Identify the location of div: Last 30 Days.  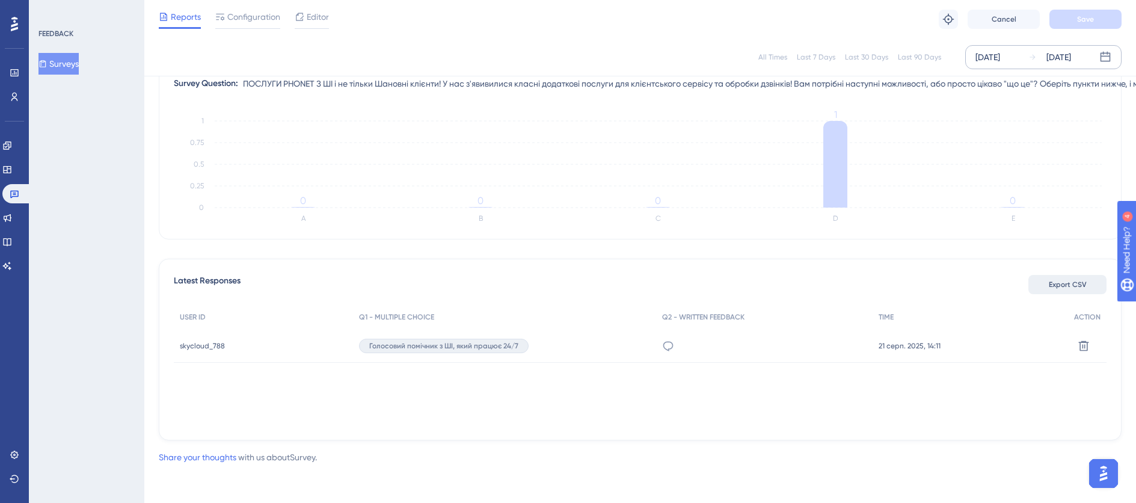
(867, 57).